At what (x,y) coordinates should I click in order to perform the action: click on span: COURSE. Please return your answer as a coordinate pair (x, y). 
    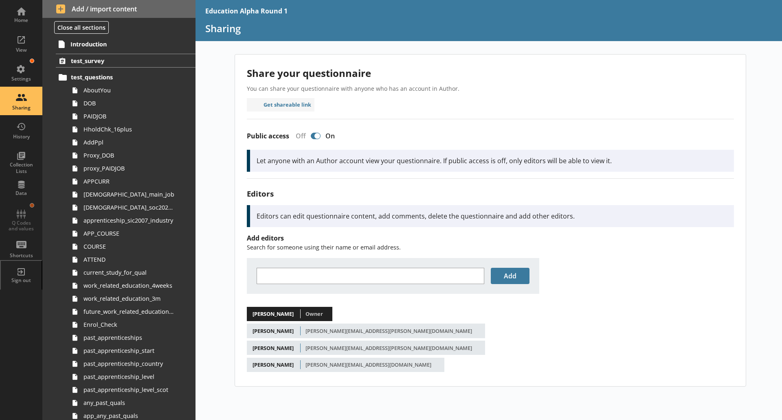
    Looking at the image, I should click on (129, 246).